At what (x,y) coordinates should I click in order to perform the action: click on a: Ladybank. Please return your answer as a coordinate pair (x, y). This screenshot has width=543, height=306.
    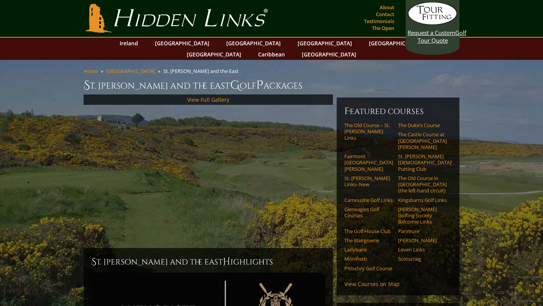
    Looking at the image, I should click on (368, 249).